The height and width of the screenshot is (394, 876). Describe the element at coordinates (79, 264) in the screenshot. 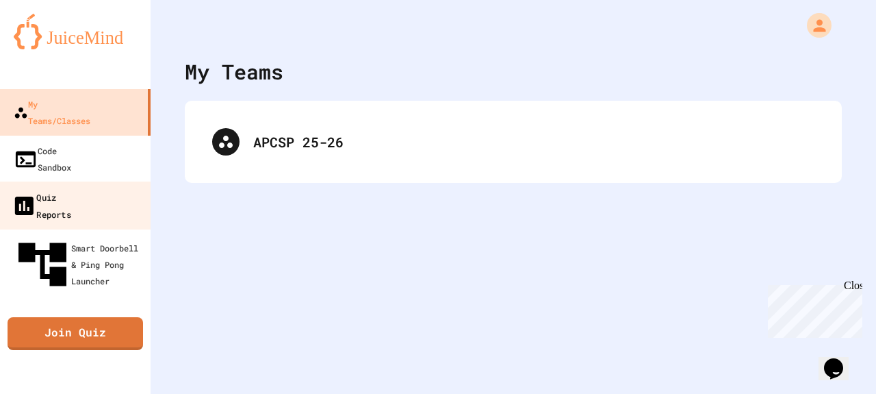

I see `div: Smart Doorbell & Ping Pong Launcher` at that location.